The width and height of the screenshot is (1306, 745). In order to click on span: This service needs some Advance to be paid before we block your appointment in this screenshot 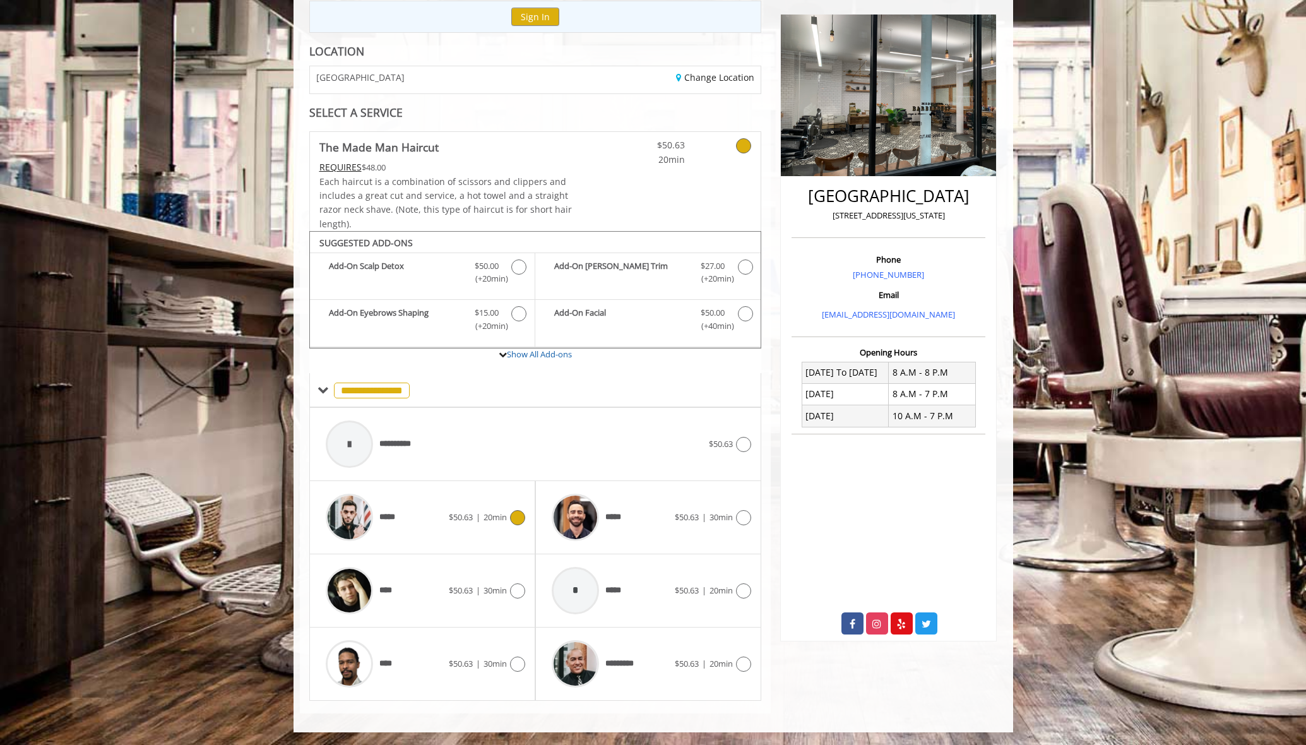, I will do `click(340, 167)`.